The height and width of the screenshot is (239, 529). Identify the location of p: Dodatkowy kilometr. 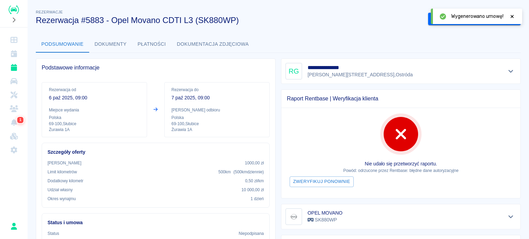
(65, 181).